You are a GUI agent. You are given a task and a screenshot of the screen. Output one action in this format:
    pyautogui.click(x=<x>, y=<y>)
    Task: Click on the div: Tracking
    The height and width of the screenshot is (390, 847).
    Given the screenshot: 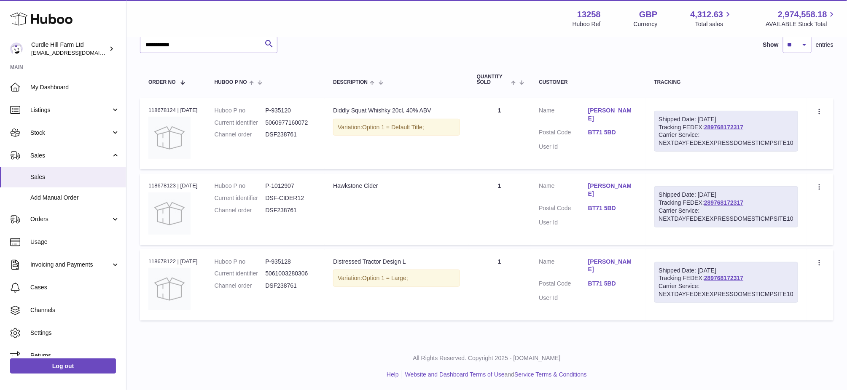 What is the action you would take?
    pyautogui.click(x=726, y=82)
    